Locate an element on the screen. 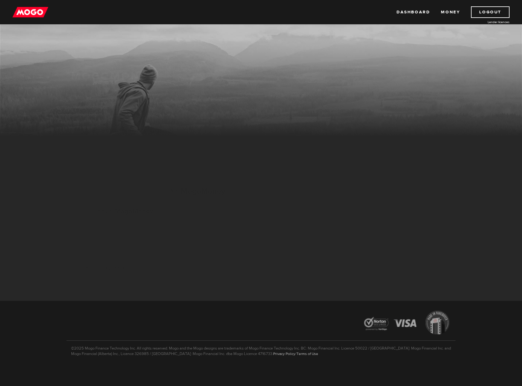 The height and width of the screenshot is (386, 522). img: mogo_logo-11ee424be714fa7cbb0f0f49df9e16ec.png is located at coordinates (30, 12).